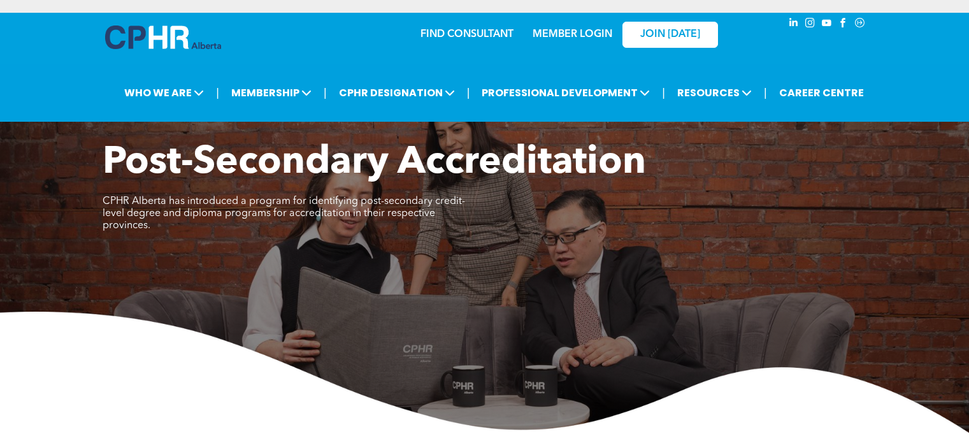 This screenshot has height=443, width=969. Describe the element at coordinates (374, 163) in the screenshot. I see `span: Post-Secondary Accreditation` at that location.